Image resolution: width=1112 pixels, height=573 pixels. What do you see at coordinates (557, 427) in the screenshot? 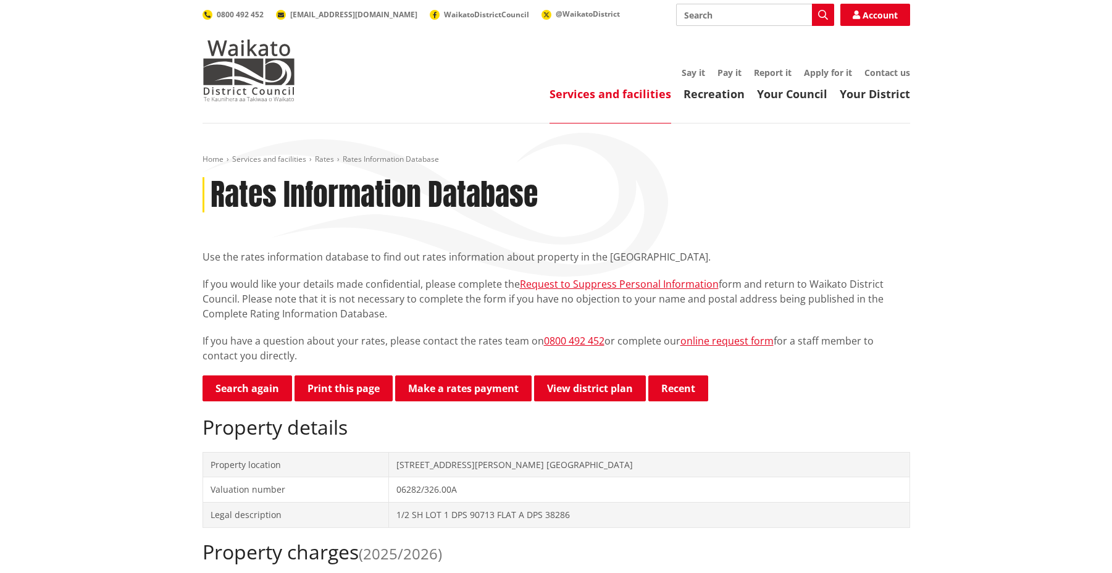
I see `h2: Property details` at bounding box center [557, 427].